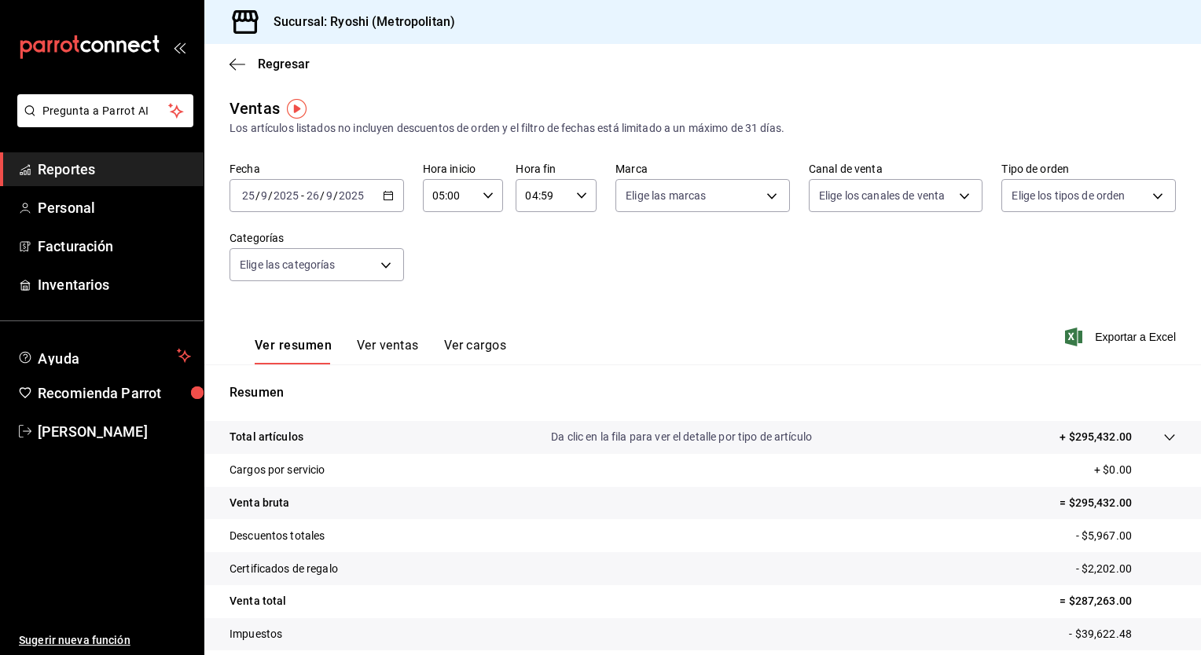  Describe the element at coordinates (681, 437) in the screenshot. I see `p: Da clic en la fila para ver el detalle por tipo de artículo` at that location.